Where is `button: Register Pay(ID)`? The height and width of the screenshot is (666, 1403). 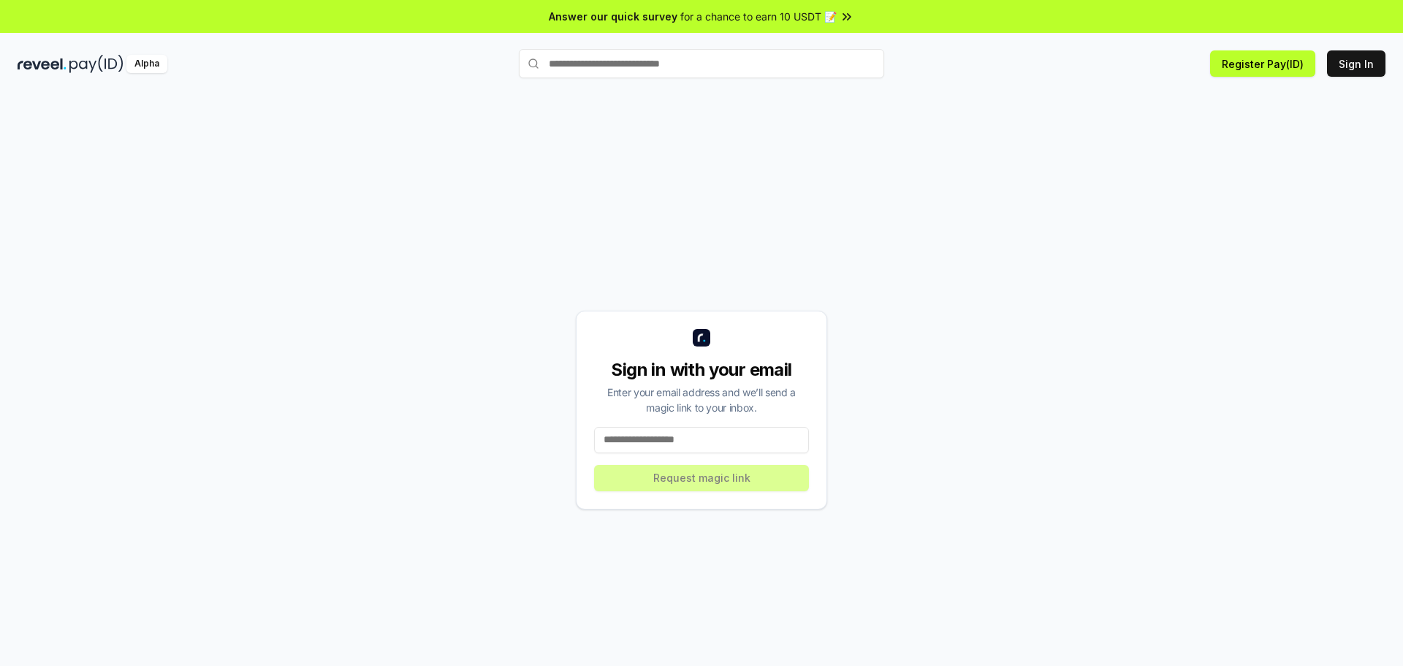 button: Register Pay(ID) is located at coordinates (1262, 64).